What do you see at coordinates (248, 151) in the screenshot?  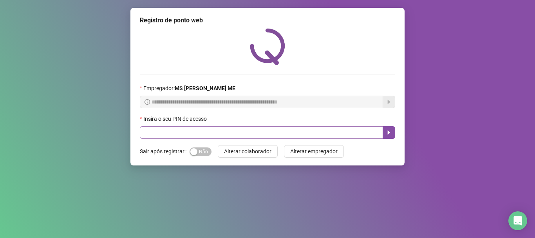 I see `button: Alterar colaborador` at bounding box center [248, 151].